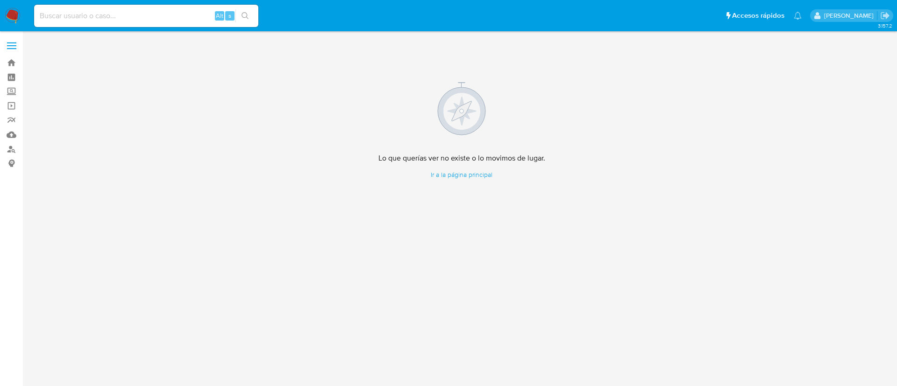 The width and height of the screenshot is (897, 386). What do you see at coordinates (219, 15) in the screenshot?
I see `span: Alt` at bounding box center [219, 15].